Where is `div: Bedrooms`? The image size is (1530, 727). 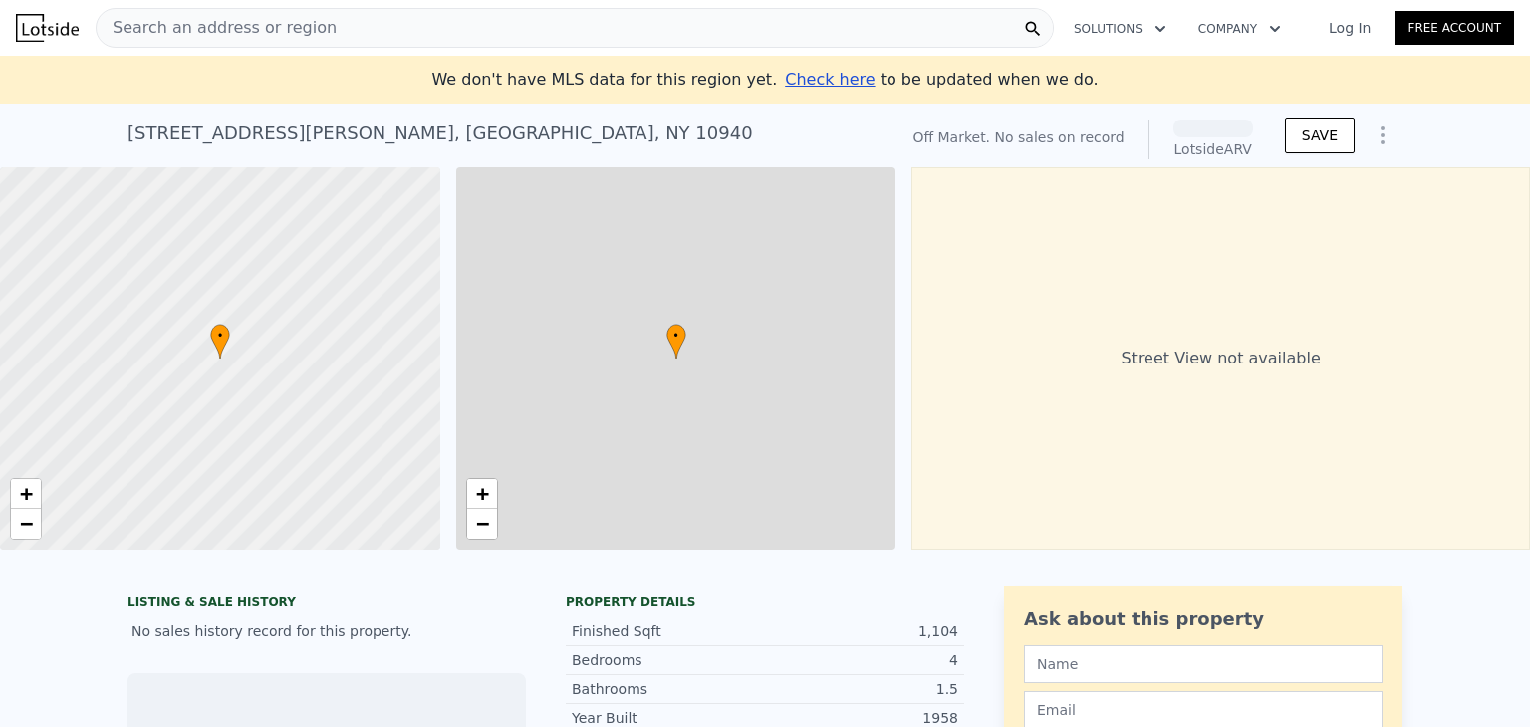 div: Bedrooms is located at coordinates (668, 660).